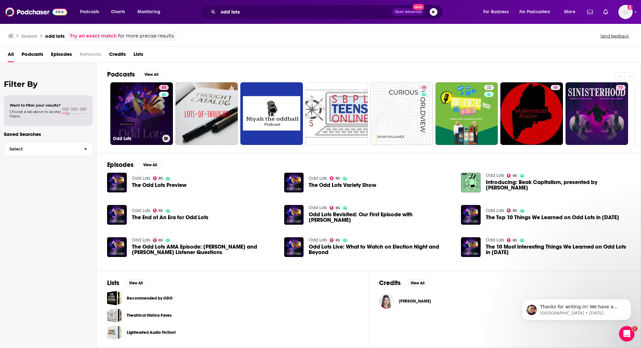 The image size is (641, 348). Describe the element at coordinates (120, 165) in the screenshot. I see `h2: Episodes` at that location.